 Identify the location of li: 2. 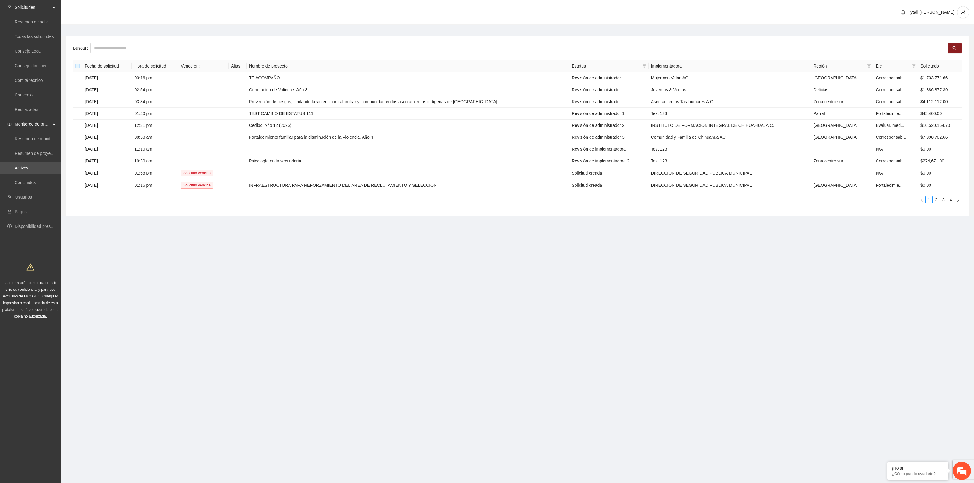
(936, 200).